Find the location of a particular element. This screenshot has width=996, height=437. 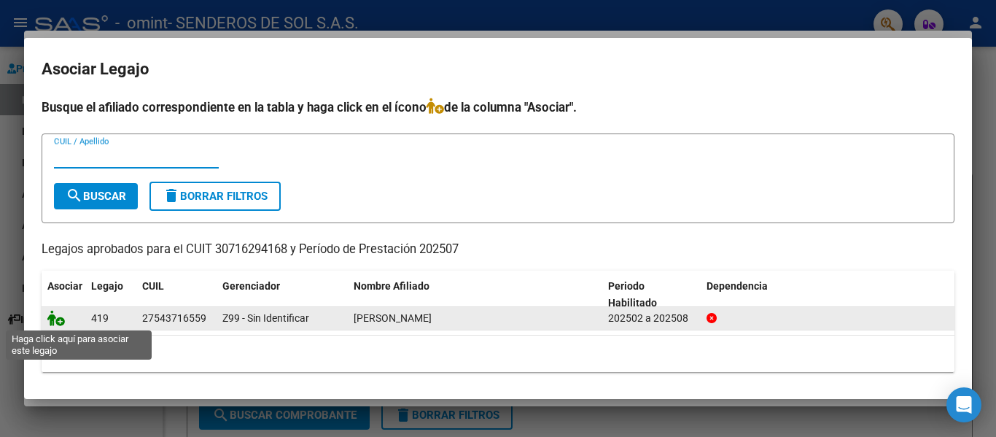

p: Legajos aprobados para el CUIT 30716294168 y Período de Prestación 202507 is located at coordinates (498, 249).